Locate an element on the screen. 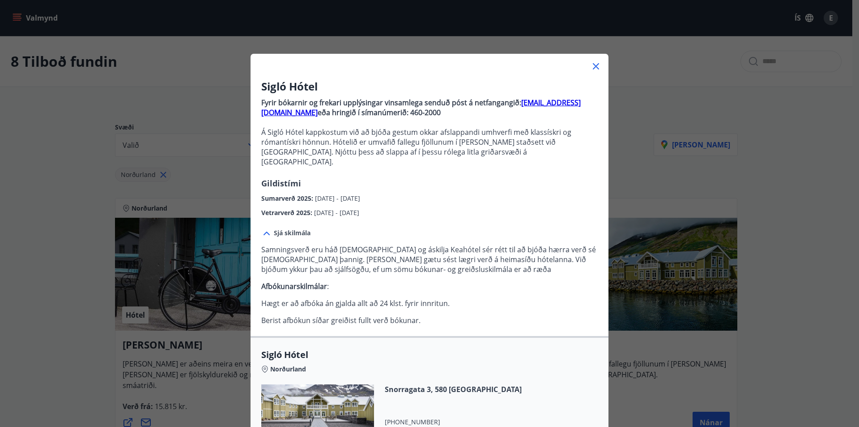 The image size is (859, 427). p: Á Sigló Hótel kappkostum við að bjóða gestum okkar afslappandi umhverfi með klassískri og rómantí... is located at coordinates (430, 147).